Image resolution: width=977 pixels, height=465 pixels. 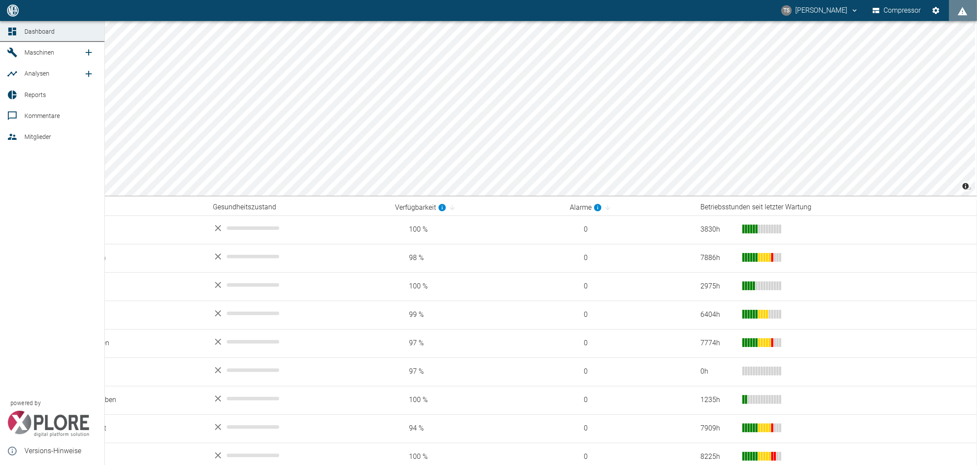 I want to click on span: powered by, so click(x=25, y=403).